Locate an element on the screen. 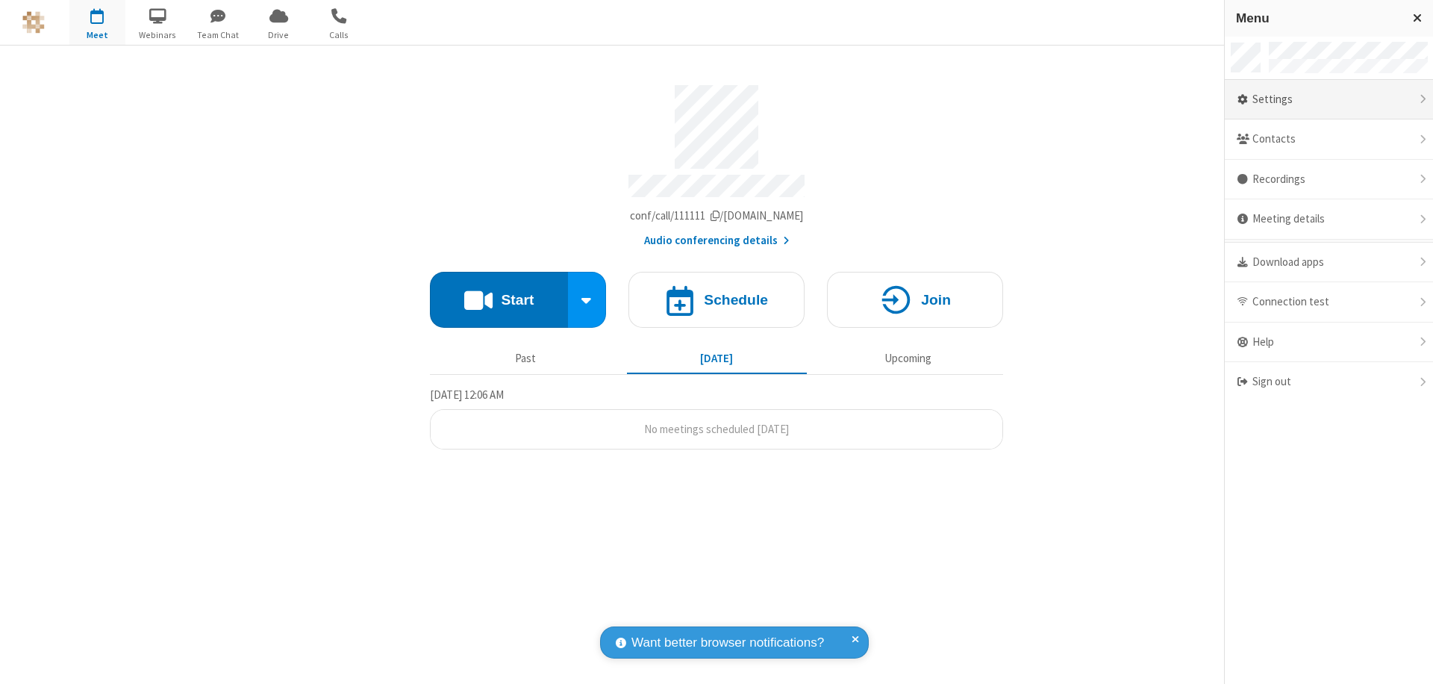 This screenshot has height=684, width=1433. h4: Schedule is located at coordinates (736, 299).